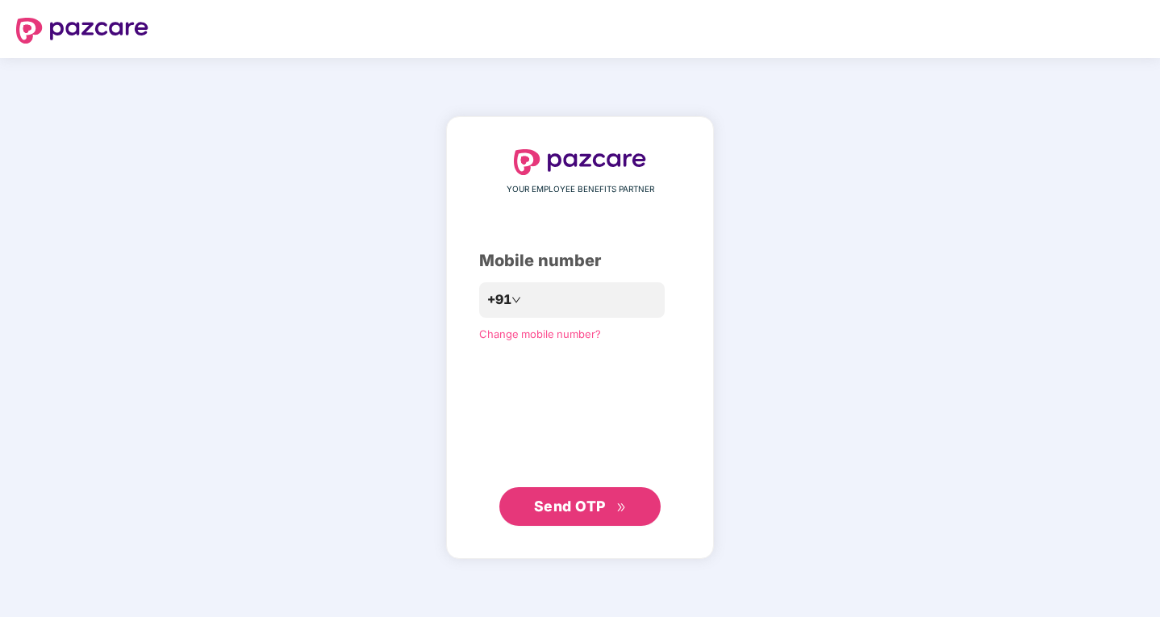  What do you see at coordinates (580, 506) in the screenshot?
I see `button: Send OTPdouble-right` at bounding box center [580, 506].